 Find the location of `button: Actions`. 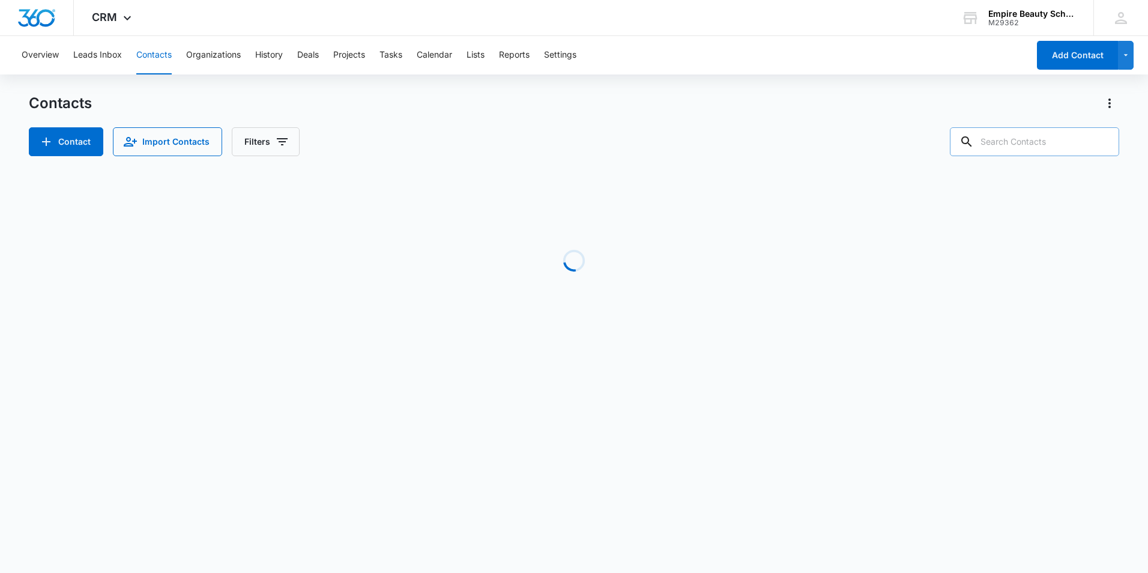

button: Actions is located at coordinates (1110, 103).